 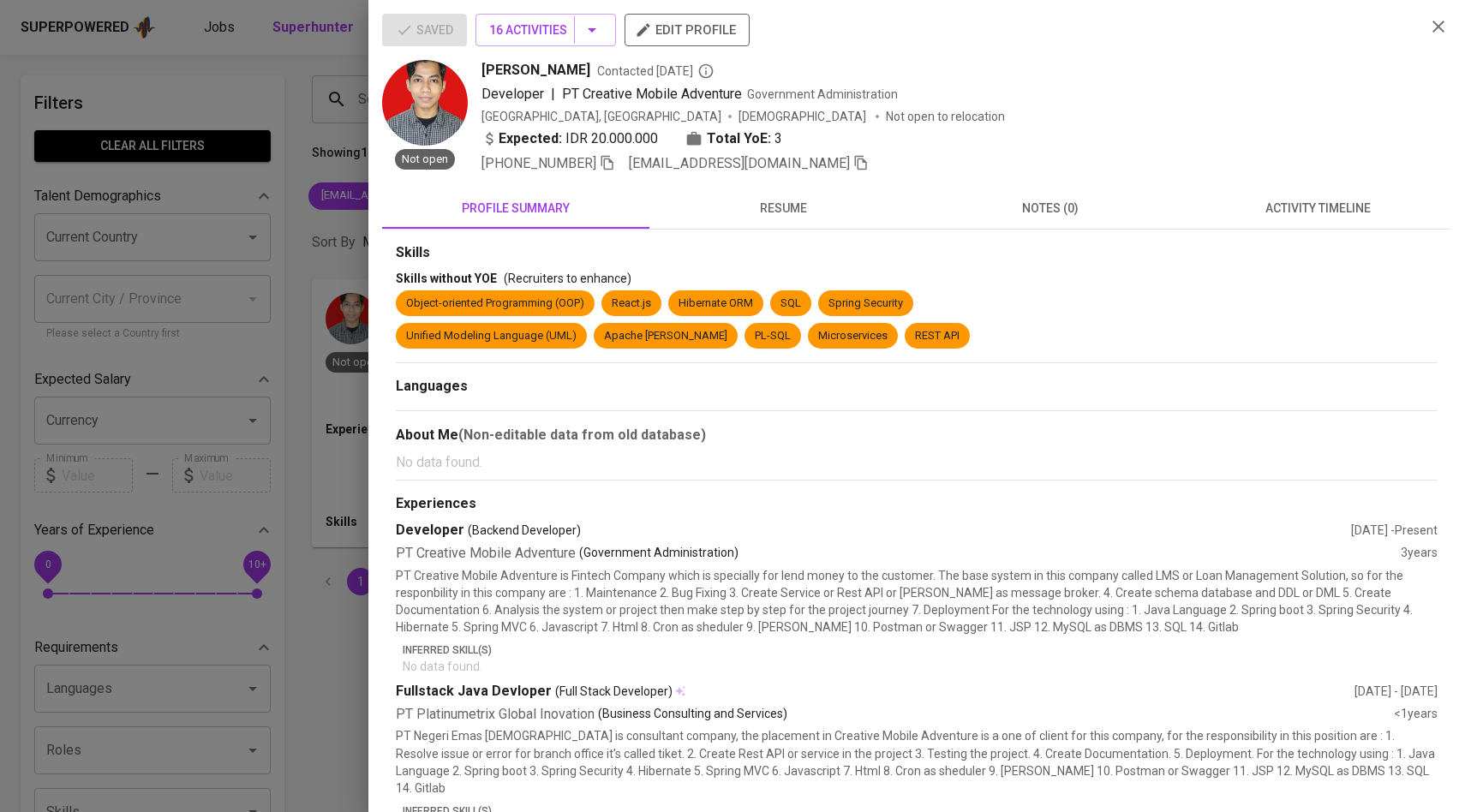 What do you see at coordinates (898, 553) in the screenshot?
I see `div: PT Creative Mobile Adventure` at bounding box center [898, 553].